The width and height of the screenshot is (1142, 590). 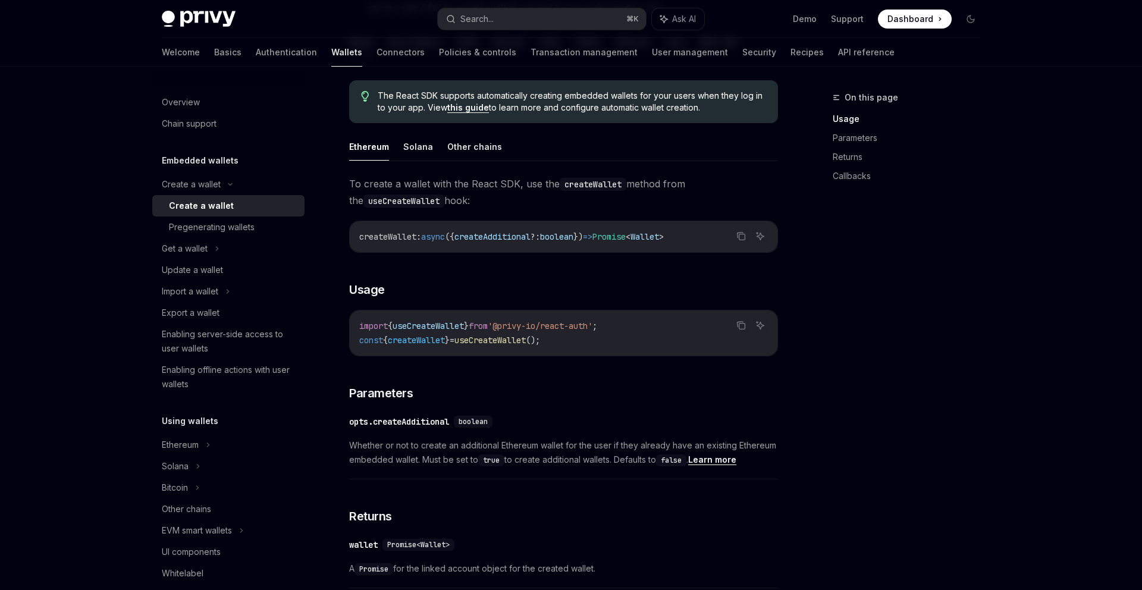 I want to click on div: Get a wallet, so click(x=184, y=249).